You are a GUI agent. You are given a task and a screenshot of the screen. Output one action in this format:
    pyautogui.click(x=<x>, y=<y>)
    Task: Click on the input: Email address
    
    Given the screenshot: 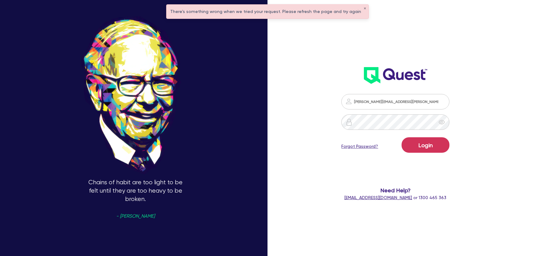 What is the action you would take?
    pyautogui.click(x=396, y=102)
    